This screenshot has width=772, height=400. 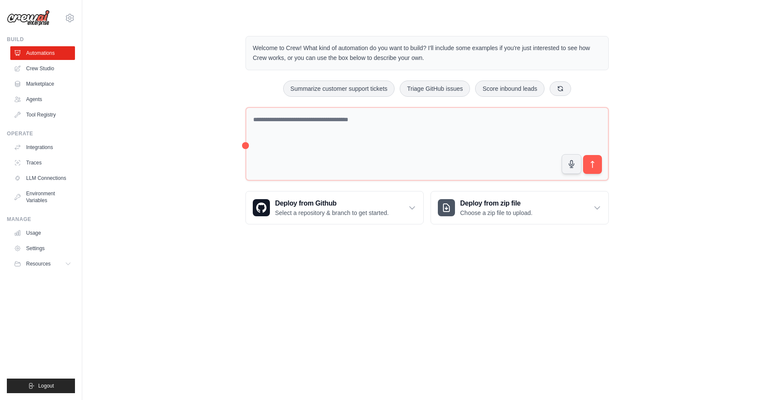 What do you see at coordinates (42, 115) in the screenshot?
I see `a: Tool Registry` at bounding box center [42, 115].